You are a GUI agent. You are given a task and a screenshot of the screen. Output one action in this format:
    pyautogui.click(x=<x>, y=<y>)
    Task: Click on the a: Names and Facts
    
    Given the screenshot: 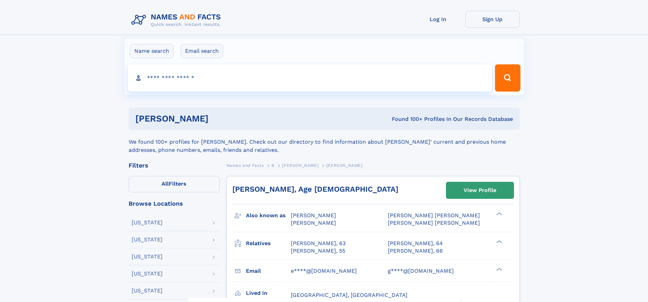 What is the action you would take?
    pyautogui.click(x=245, y=165)
    